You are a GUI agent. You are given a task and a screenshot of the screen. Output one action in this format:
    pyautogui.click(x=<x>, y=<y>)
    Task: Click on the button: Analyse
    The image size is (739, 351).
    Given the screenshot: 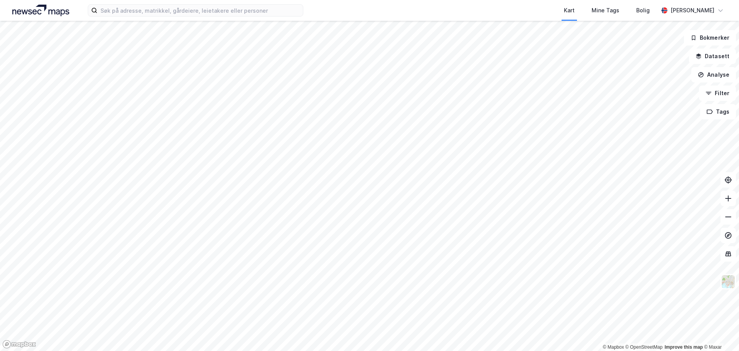 What is the action you would take?
    pyautogui.click(x=714, y=75)
    